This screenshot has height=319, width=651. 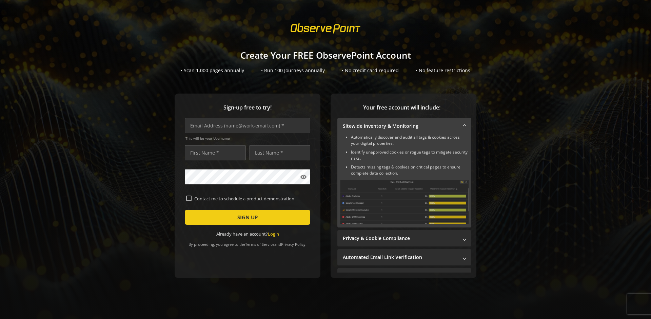 I want to click on mat-icon: visibility, so click(x=303, y=177).